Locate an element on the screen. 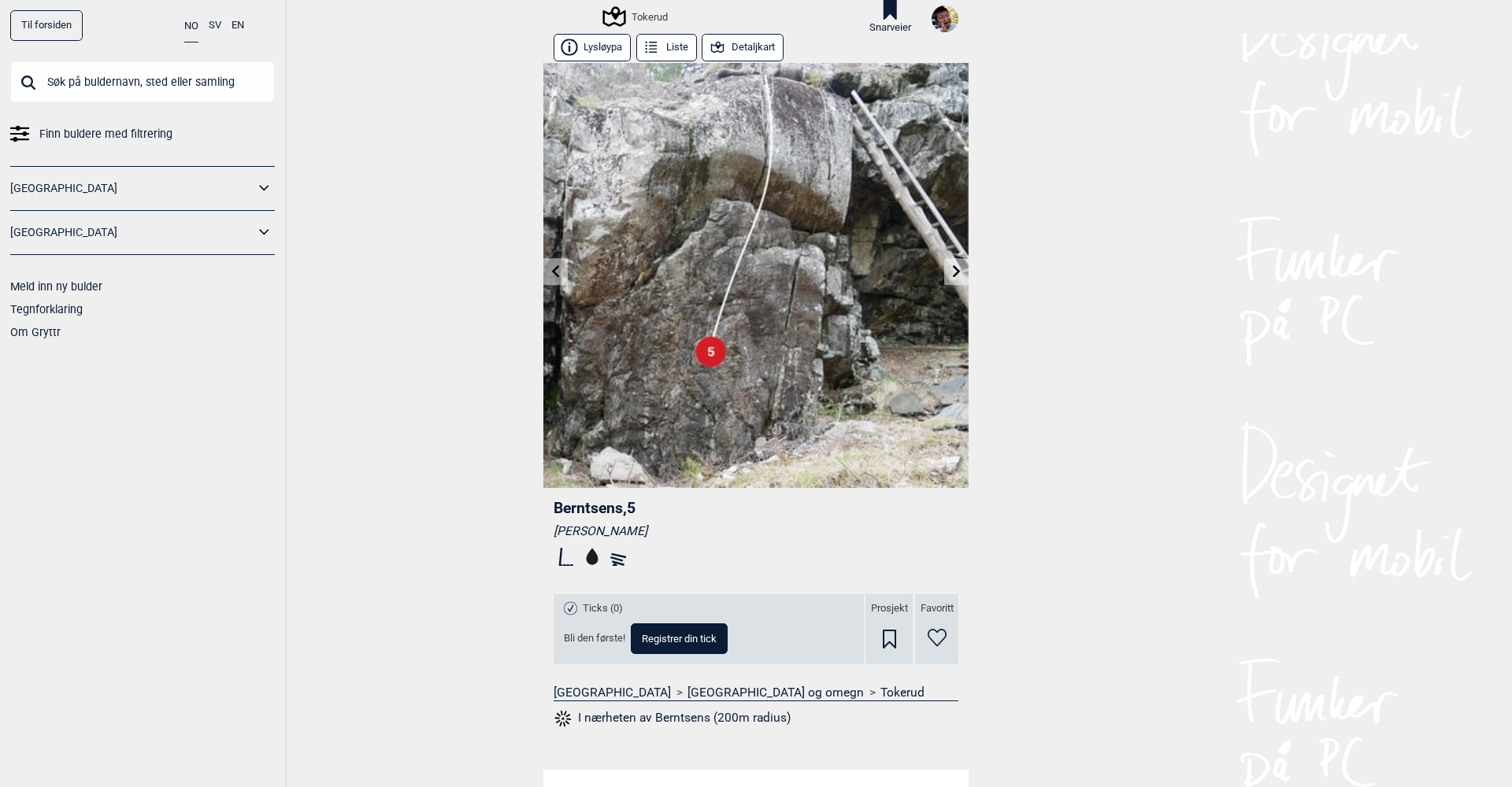 The width and height of the screenshot is (1512, 787). button: Detaljkart is located at coordinates (743, 47).